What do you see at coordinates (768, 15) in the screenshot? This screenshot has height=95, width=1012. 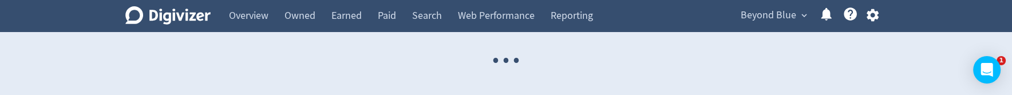 I see `span: Beyond Blue` at bounding box center [768, 15].